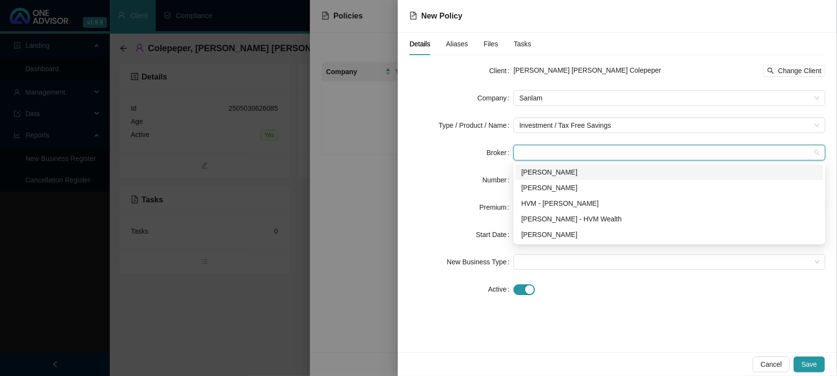 The image size is (837, 376). What do you see at coordinates (500, 153) in the screenshot?
I see `label: Broker` at bounding box center [500, 153].